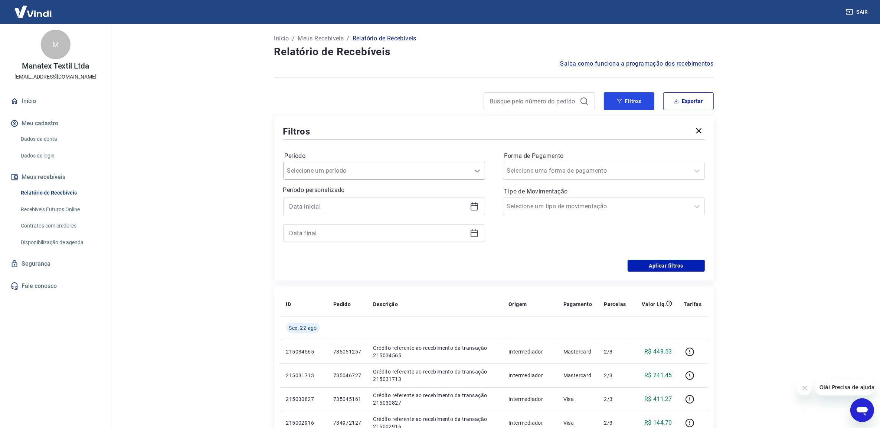 The height and width of the screenshot is (428, 880). What do you see at coordinates (658, 400) in the screenshot?
I see `p: R$ 411,27` at bounding box center [658, 400].